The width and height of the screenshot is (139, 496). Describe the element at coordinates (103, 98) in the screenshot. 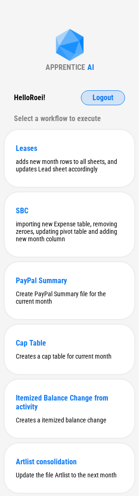

I see `button: Logout` at that location.